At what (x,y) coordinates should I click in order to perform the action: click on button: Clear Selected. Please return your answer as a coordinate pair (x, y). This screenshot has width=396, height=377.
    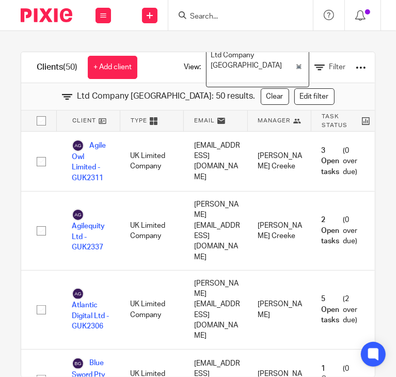
    Looking at the image, I should click on (299, 68).